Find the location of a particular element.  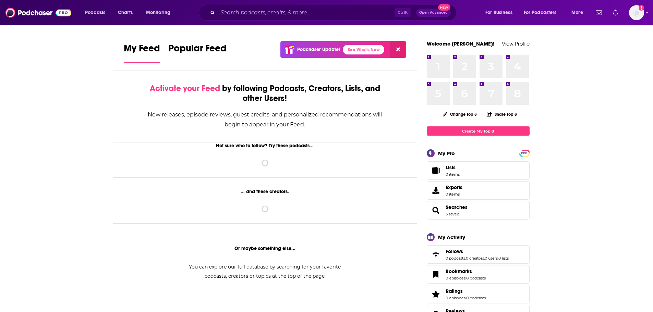

svg: Add a profile image is located at coordinates (641, 8).